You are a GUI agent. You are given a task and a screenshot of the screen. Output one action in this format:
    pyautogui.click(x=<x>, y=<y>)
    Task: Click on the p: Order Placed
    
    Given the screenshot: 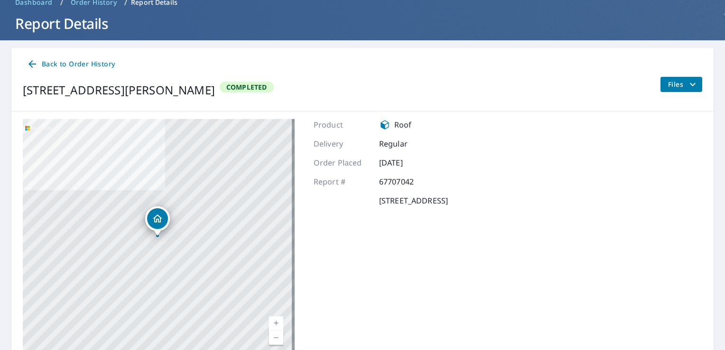 What is the action you would take?
    pyautogui.click(x=342, y=163)
    